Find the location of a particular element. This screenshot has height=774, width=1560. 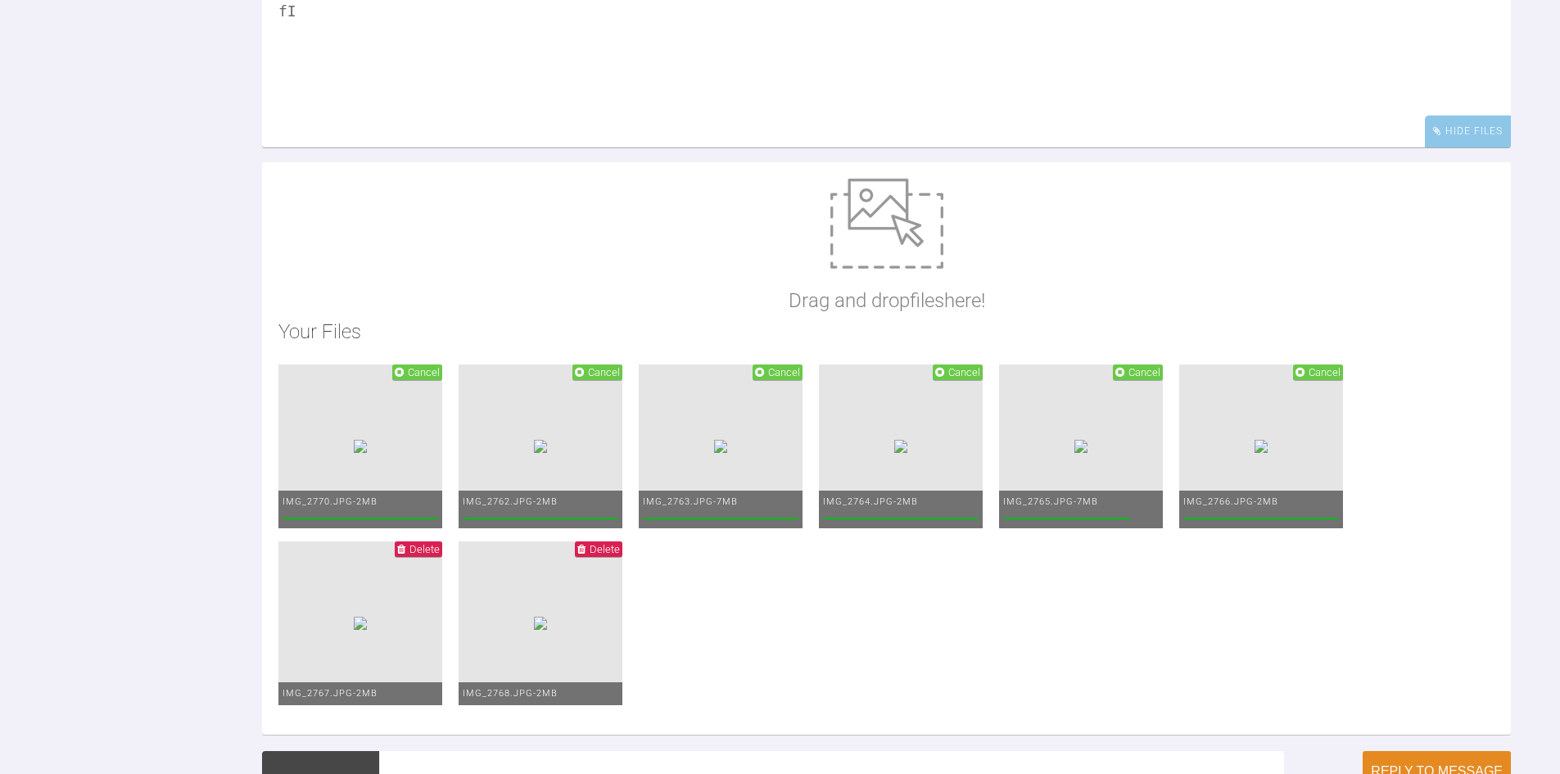

img: 70b775f6-8480-41e8-ba6f-c32a03c0555f is located at coordinates (360, 623).